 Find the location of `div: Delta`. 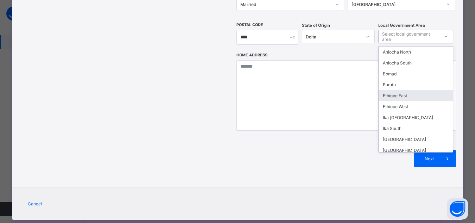

div: Delta is located at coordinates (333, 37).